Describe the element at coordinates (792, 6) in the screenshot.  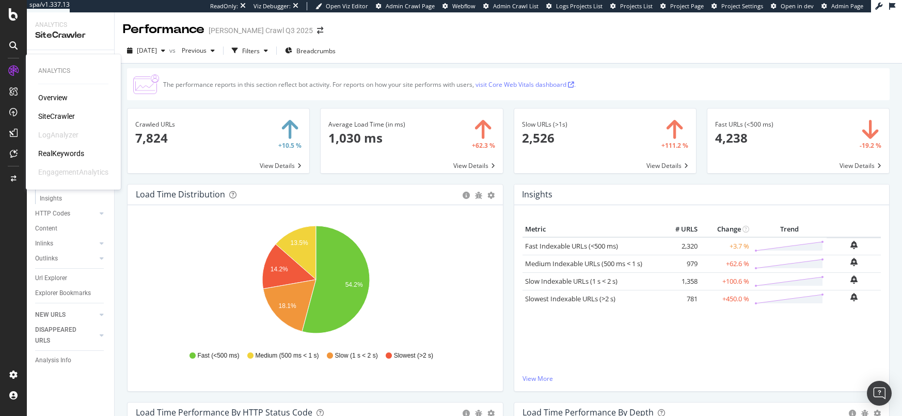
I see `a: Open in dev` at that location.